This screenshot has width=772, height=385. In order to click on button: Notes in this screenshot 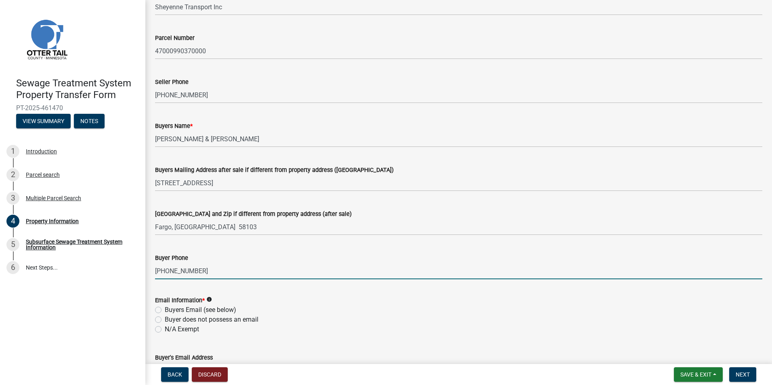, I will do `click(89, 121)`.